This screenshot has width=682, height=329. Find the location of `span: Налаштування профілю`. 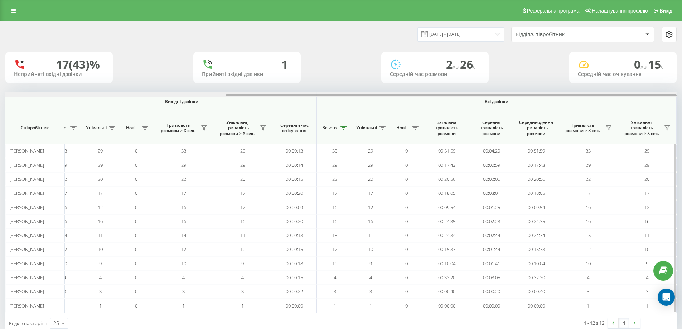

span: Налаштування профілю is located at coordinates (620, 11).